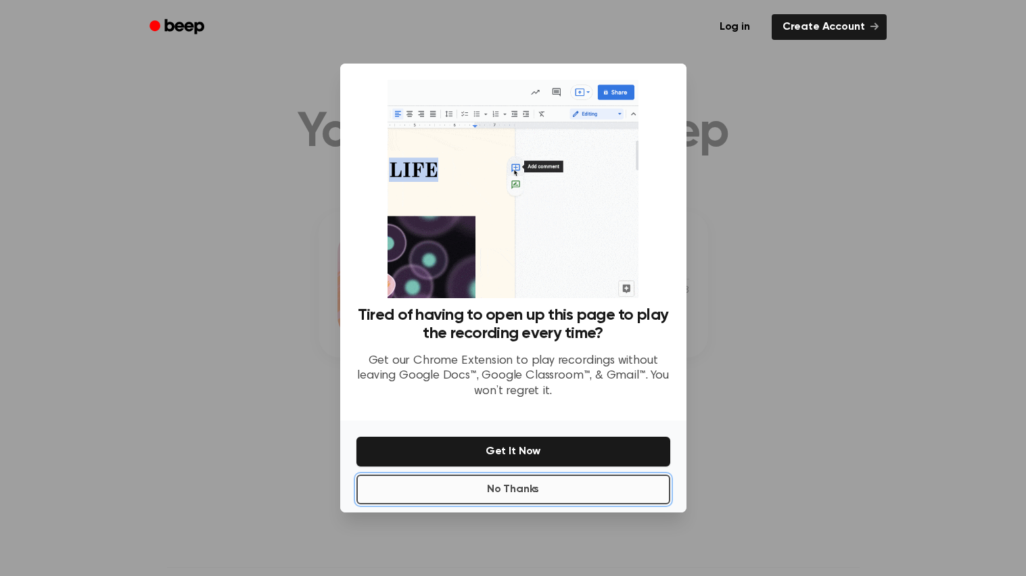 Image resolution: width=1026 pixels, height=576 pixels. What do you see at coordinates (513, 490) in the screenshot?
I see `button: No Thanks` at bounding box center [513, 490].